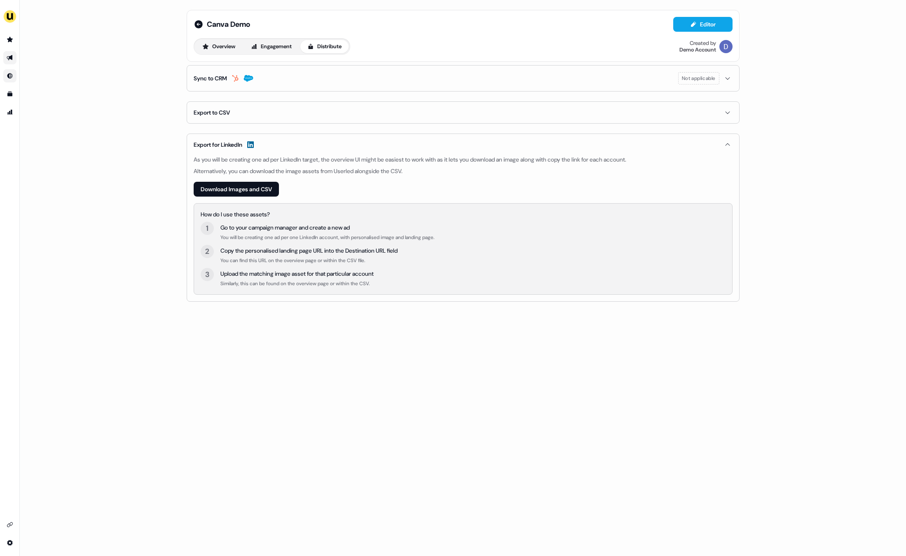 This screenshot has width=906, height=556. Describe the element at coordinates (726, 47) in the screenshot. I see `img: Demo` at that location.